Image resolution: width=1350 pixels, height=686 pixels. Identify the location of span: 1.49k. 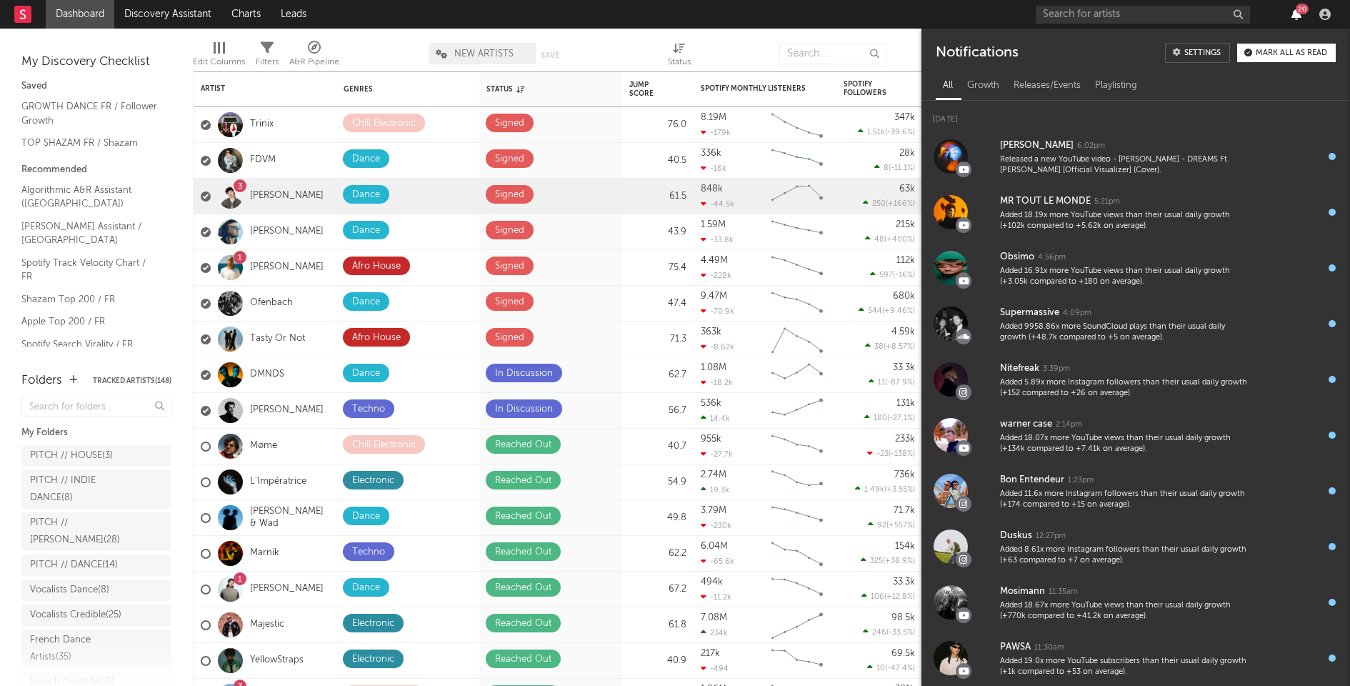
(874, 489).